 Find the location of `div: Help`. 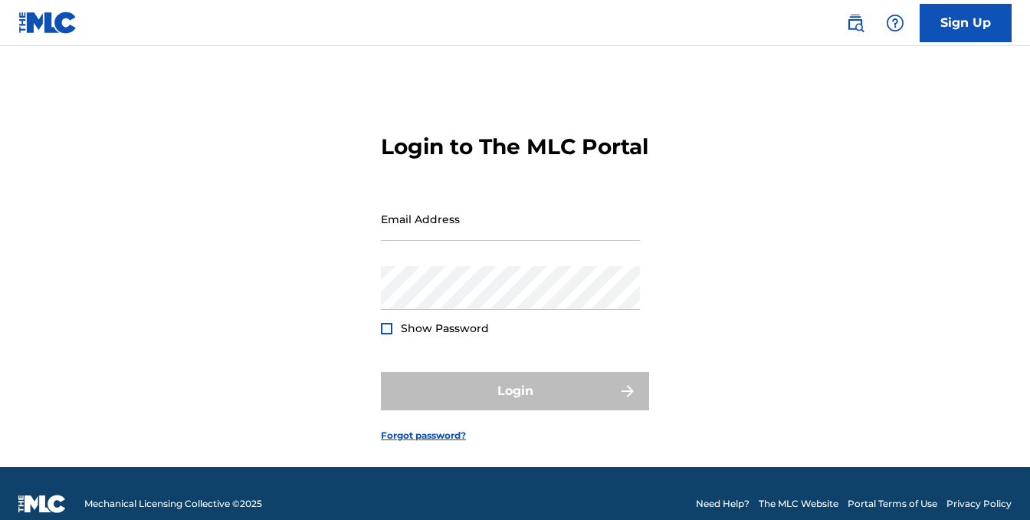

div: Help is located at coordinates (895, 23).